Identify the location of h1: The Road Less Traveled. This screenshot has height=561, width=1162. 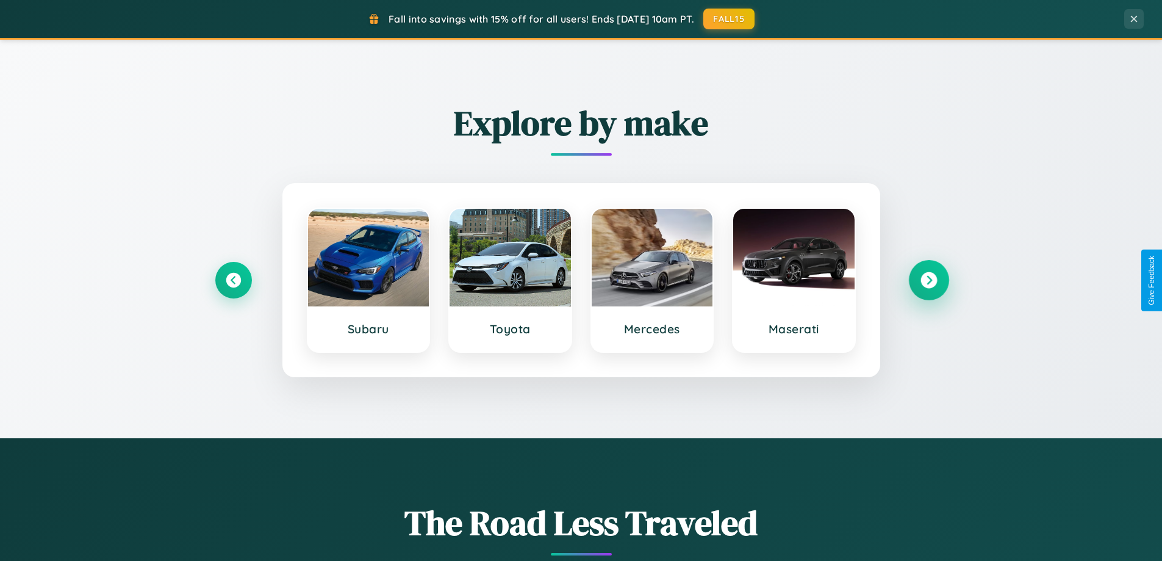
(581, 522).